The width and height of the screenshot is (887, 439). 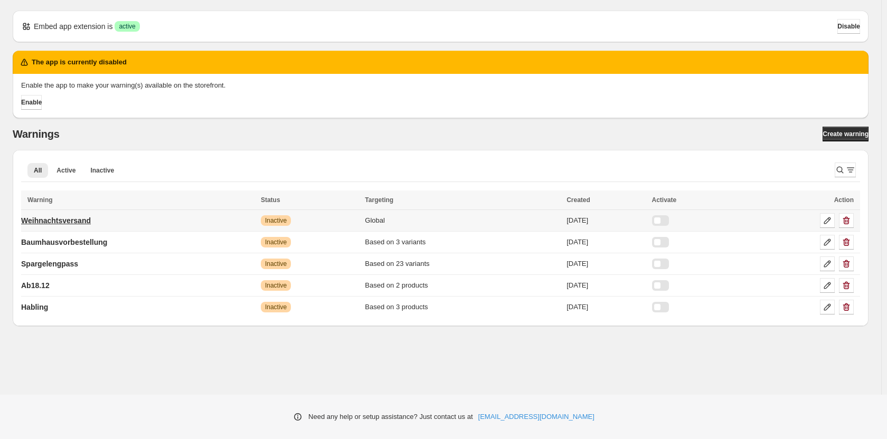 I want to click on h2: The app is currently disabled, so click(x=79, y=62).